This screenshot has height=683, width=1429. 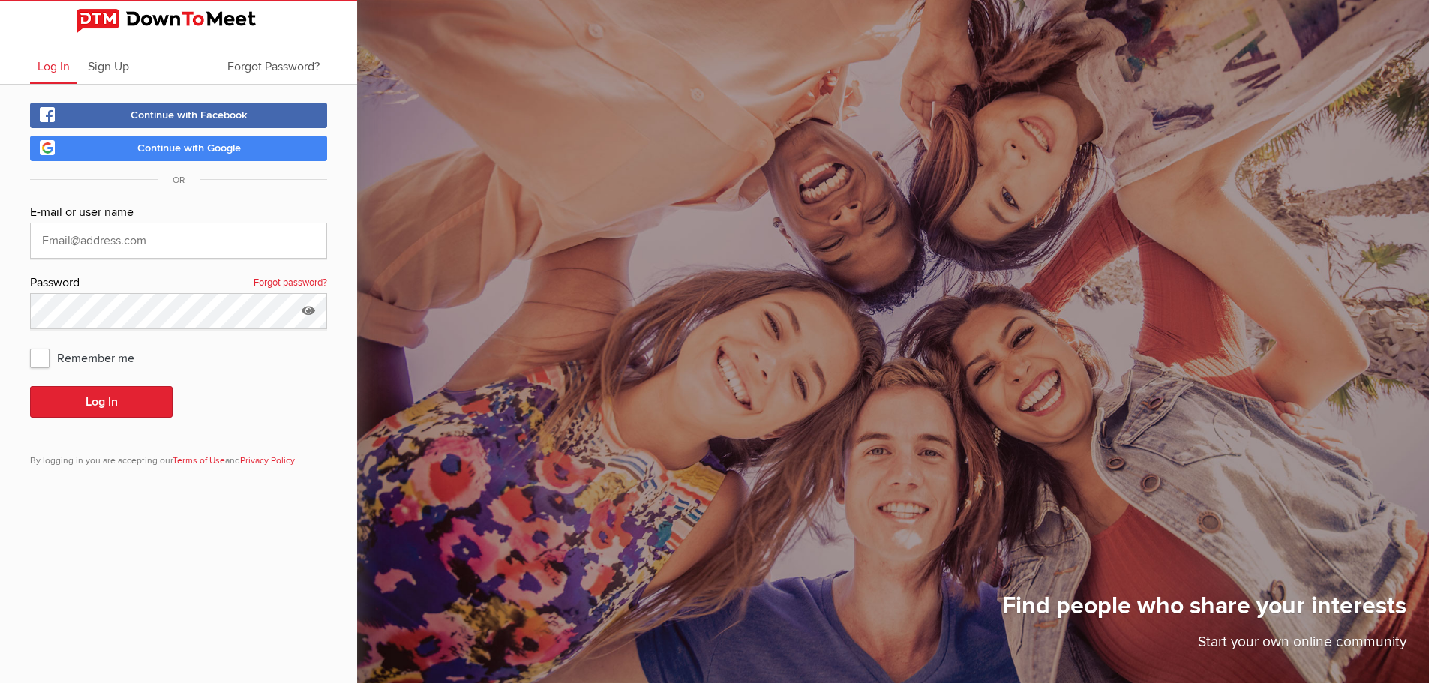 What do you see at coordinates (1204, 611) in the screenshot?
I see `h1: Find people who share your interests` at bounding box center [1204, 611].